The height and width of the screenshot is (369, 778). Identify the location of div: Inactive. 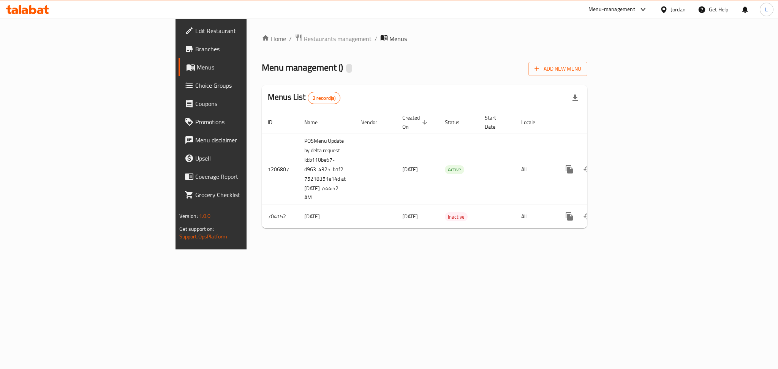
(456, 217).